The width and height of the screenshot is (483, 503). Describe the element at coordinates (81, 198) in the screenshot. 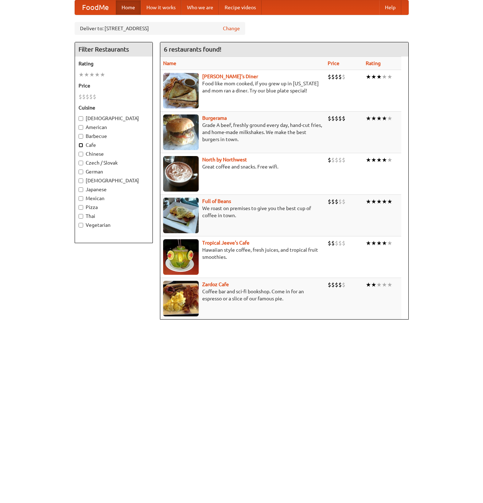

I see `input: Mexican` at that location.